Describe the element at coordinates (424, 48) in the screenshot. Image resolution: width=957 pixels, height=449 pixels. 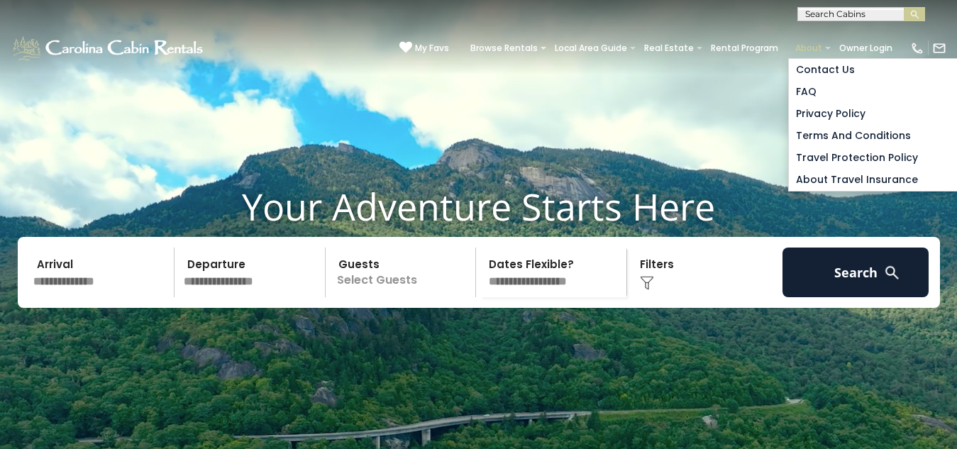
I see `a: My Favs` at that location.